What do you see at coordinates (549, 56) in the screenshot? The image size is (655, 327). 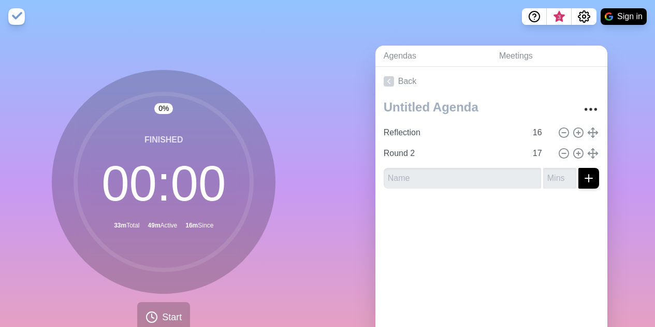 I see `a: Meetings` at bounding box center [549, 56].